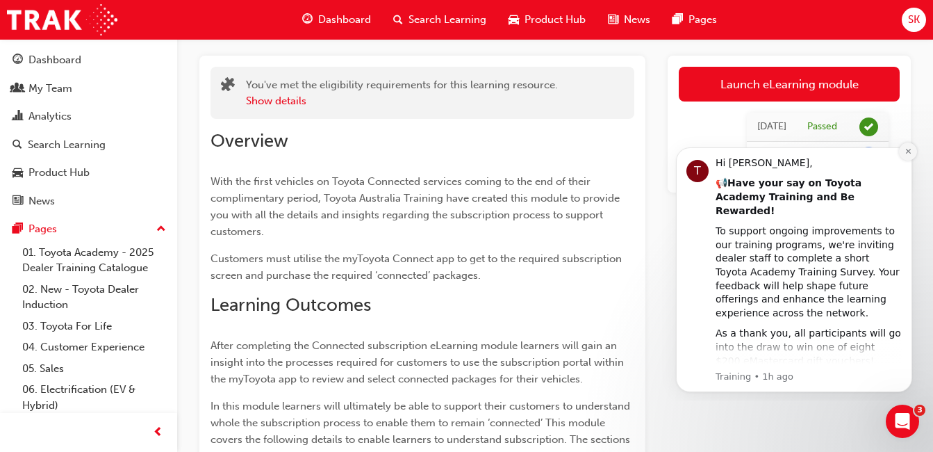 Image resolution: width=933 pixels, height=452 pixels. I want to click on button: Show details, so click(276, 101).